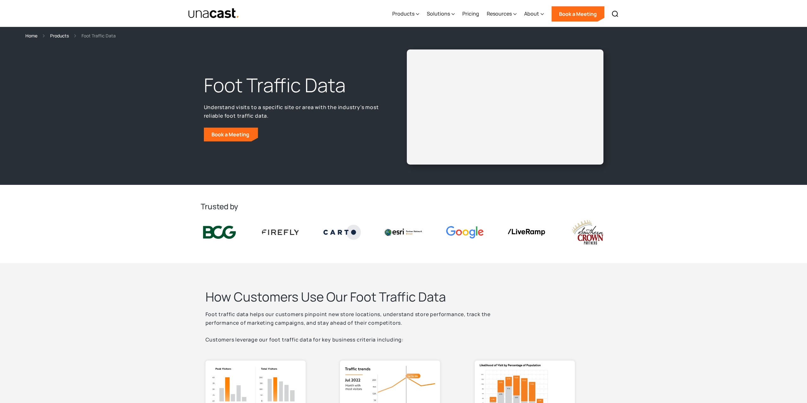 This screenshot has width=807, height=403. What do you see at coordinates (615, 14) in the screenshot?
I see `img: Search icon` at bounding box center [615, 14].